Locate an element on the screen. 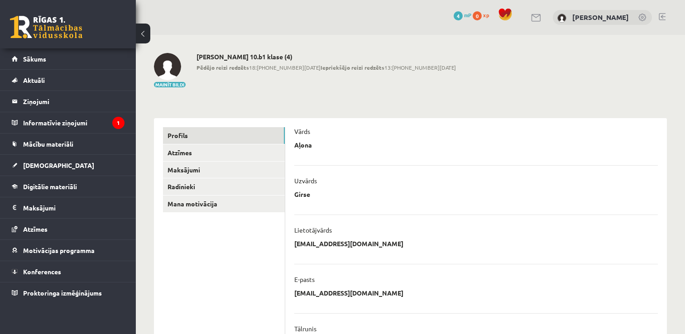  span: 0 is located at coordinates (477, 16).